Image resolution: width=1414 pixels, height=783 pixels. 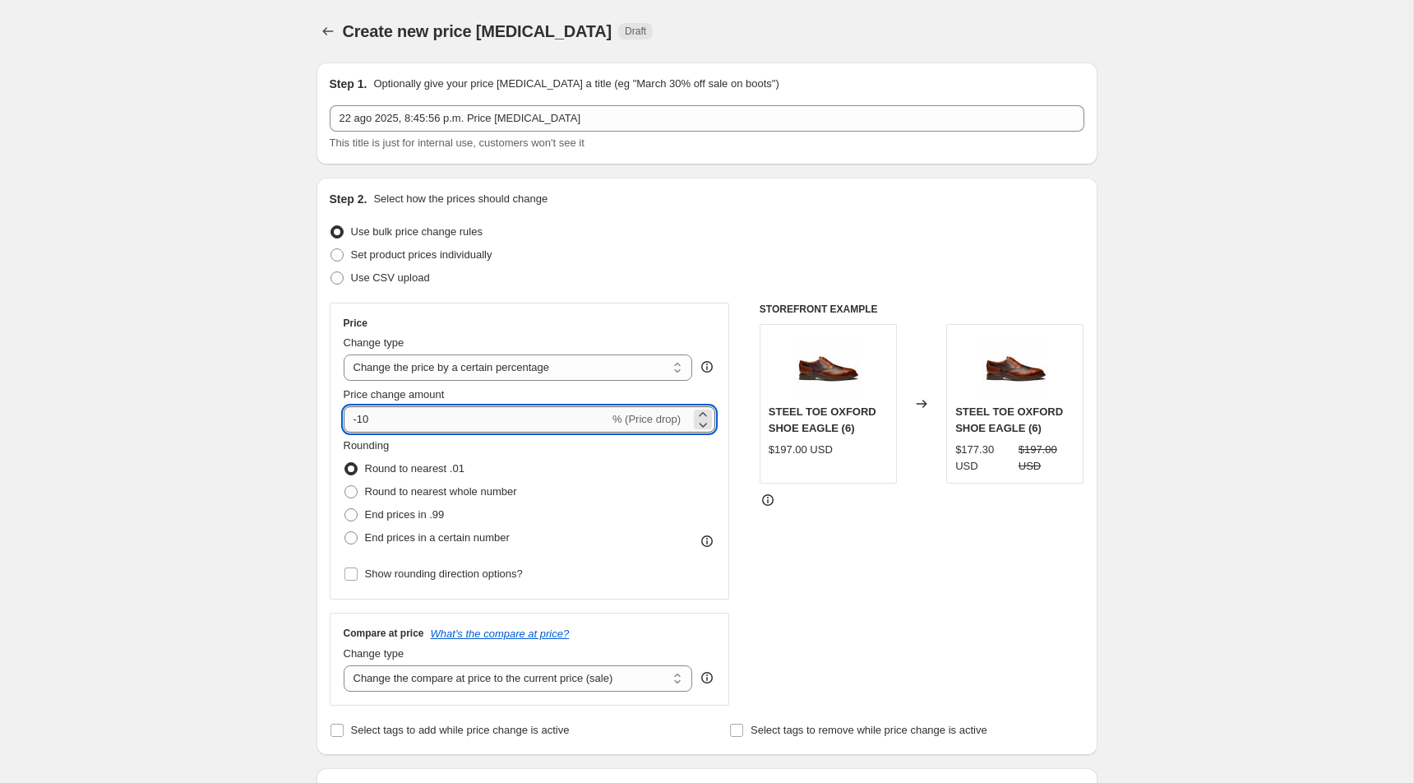 I want to click on span: % (Price drop), so click(x=646, y=419).